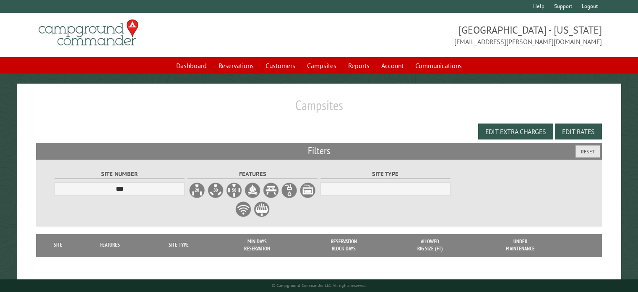 The width and height of the screenshot is (638, 292). What do you see at coordinates (216, 190) in the screenshot?
I see `label: 30A Electrical Hookup` at bounding box center [216, 190].